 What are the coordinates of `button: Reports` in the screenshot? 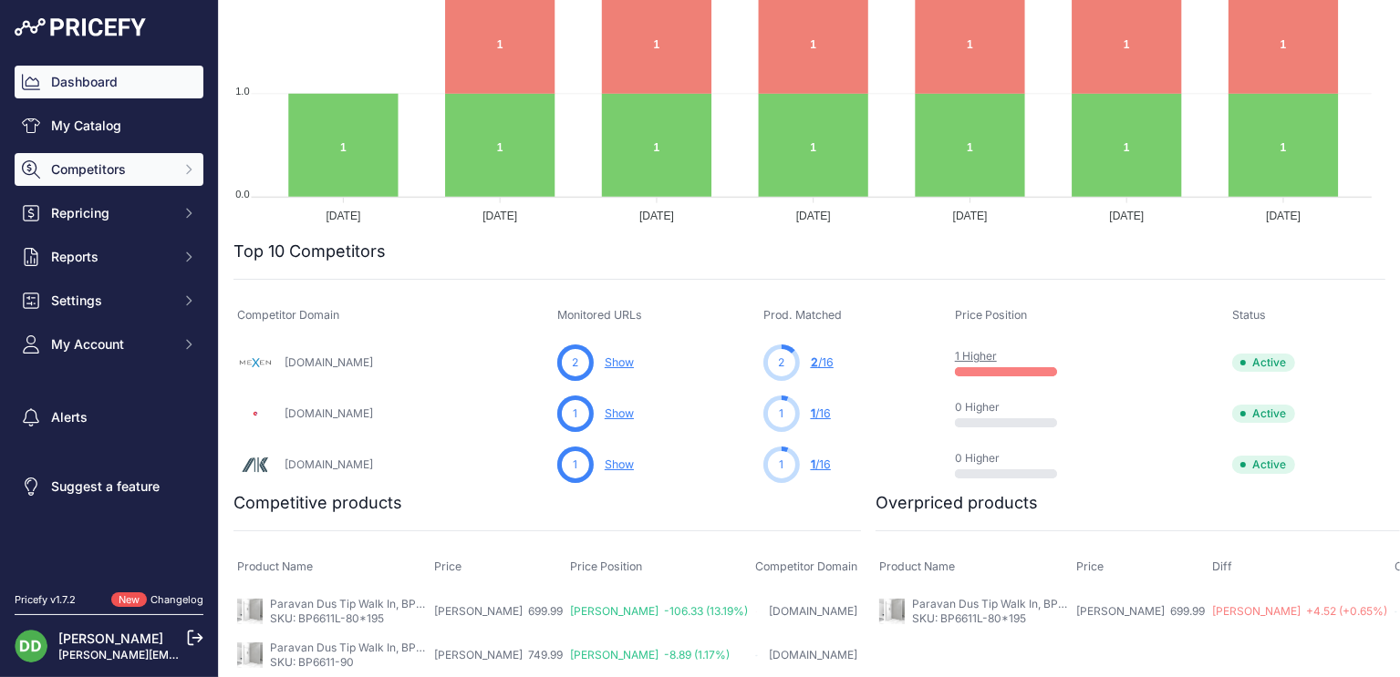 It's located at (109, 257).